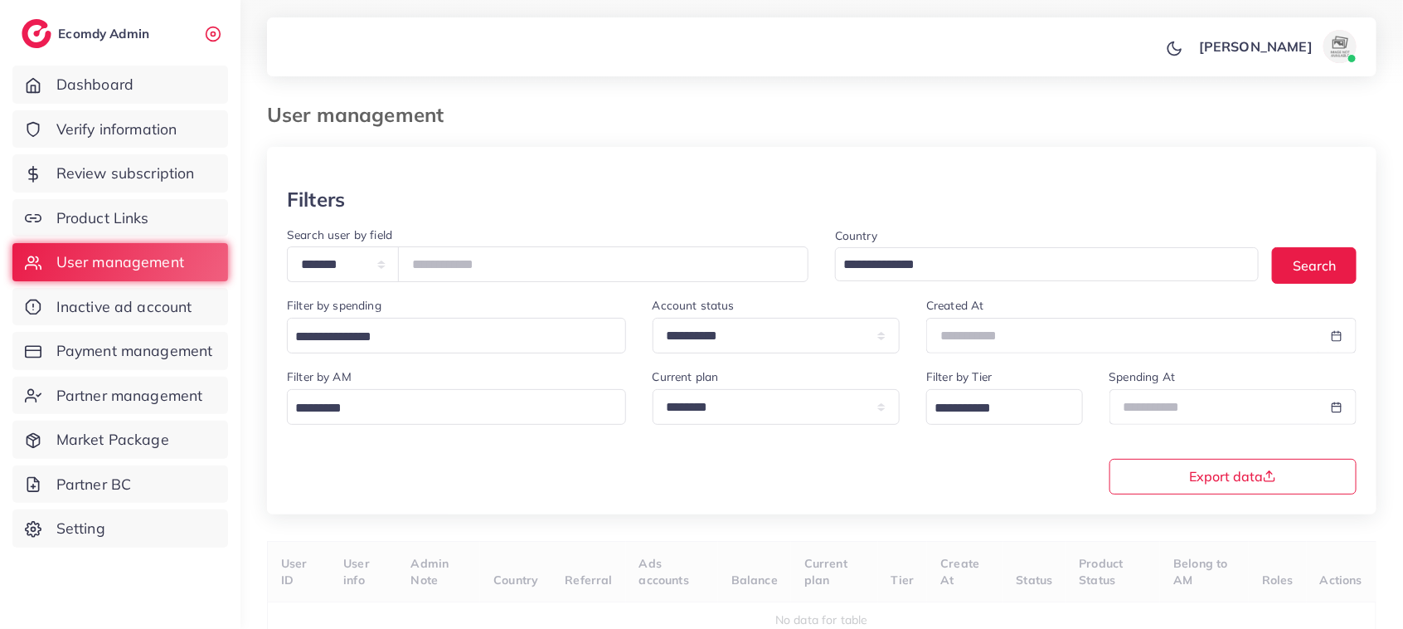  I want to click on a: Review subscription, so click(120, 173).